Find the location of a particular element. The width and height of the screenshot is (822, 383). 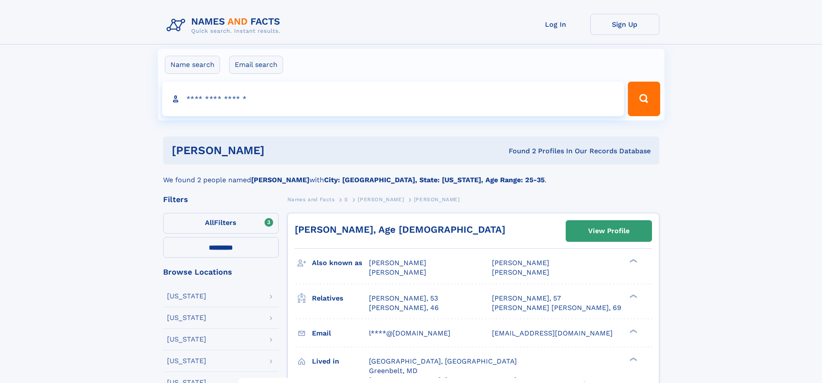

img: Logo Names and Facts is located at coordinates (225, 25).